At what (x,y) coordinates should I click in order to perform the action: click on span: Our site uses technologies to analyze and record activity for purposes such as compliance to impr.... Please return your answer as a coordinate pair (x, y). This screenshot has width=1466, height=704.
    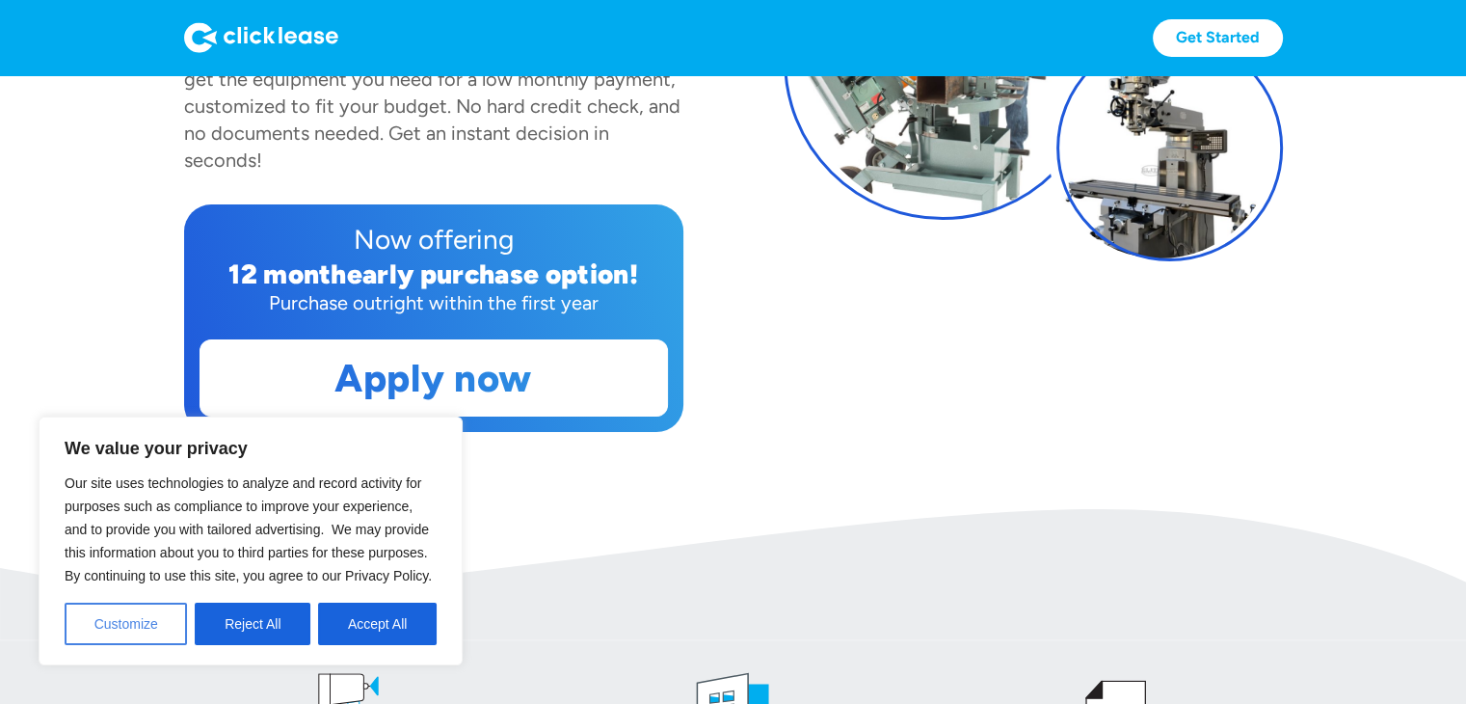
    Looking at the image, I should click on (248, 529).